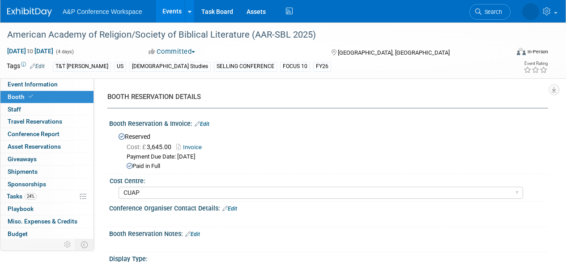 The width and height of the screenshot is (566, 262). Describe the element at coordinates (35, 121) in the screenshot. I see `span: Travel Reservations` at that location.